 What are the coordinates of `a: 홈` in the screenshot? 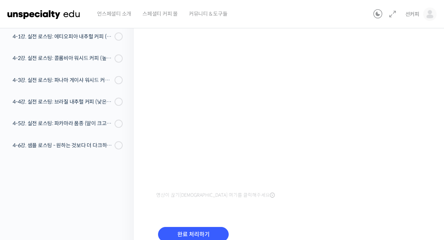 It's located at (26, 187).